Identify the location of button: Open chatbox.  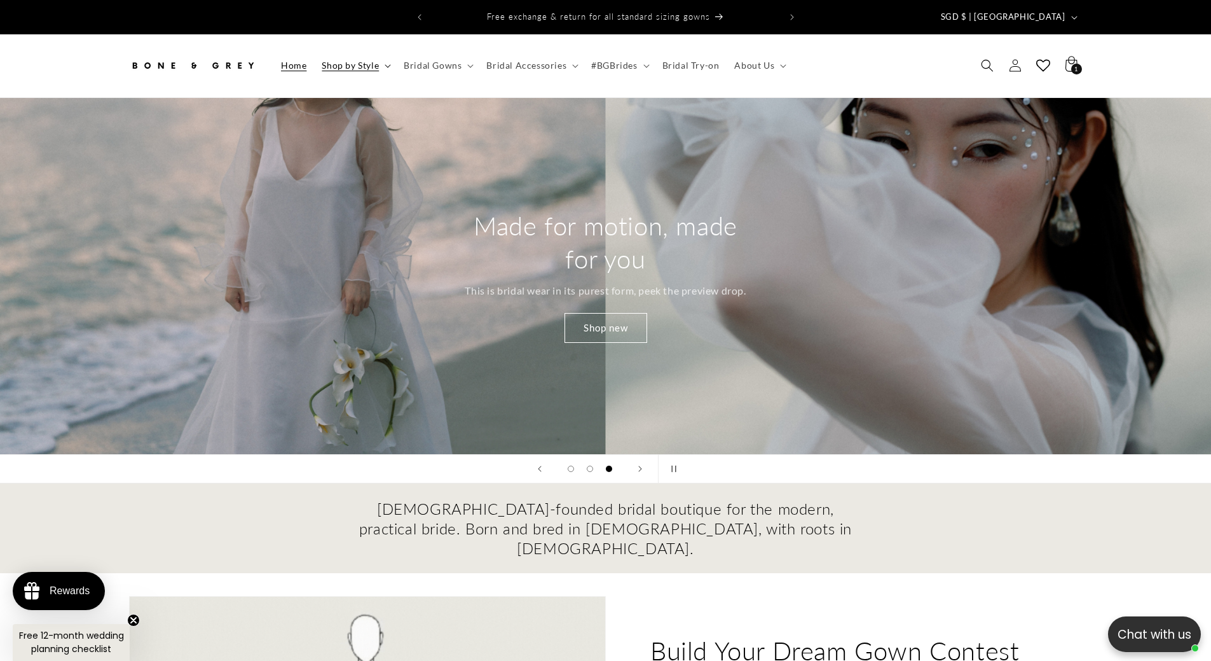
(1155, 634).